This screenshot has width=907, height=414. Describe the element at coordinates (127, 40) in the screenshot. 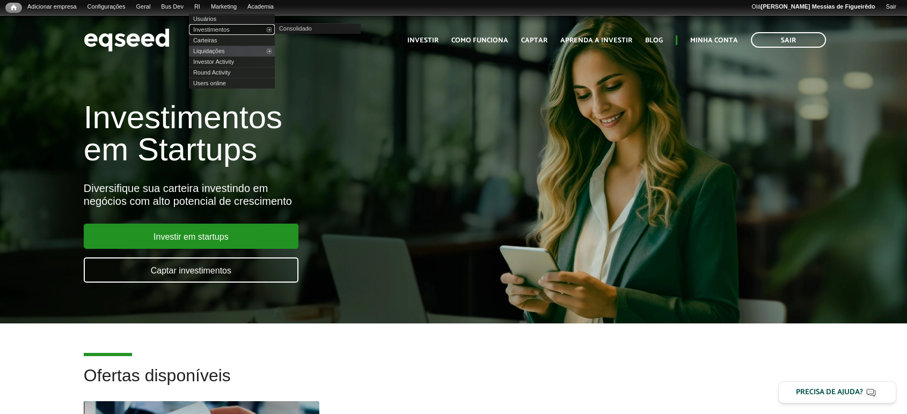

I see `img: EqSeed` at that location.